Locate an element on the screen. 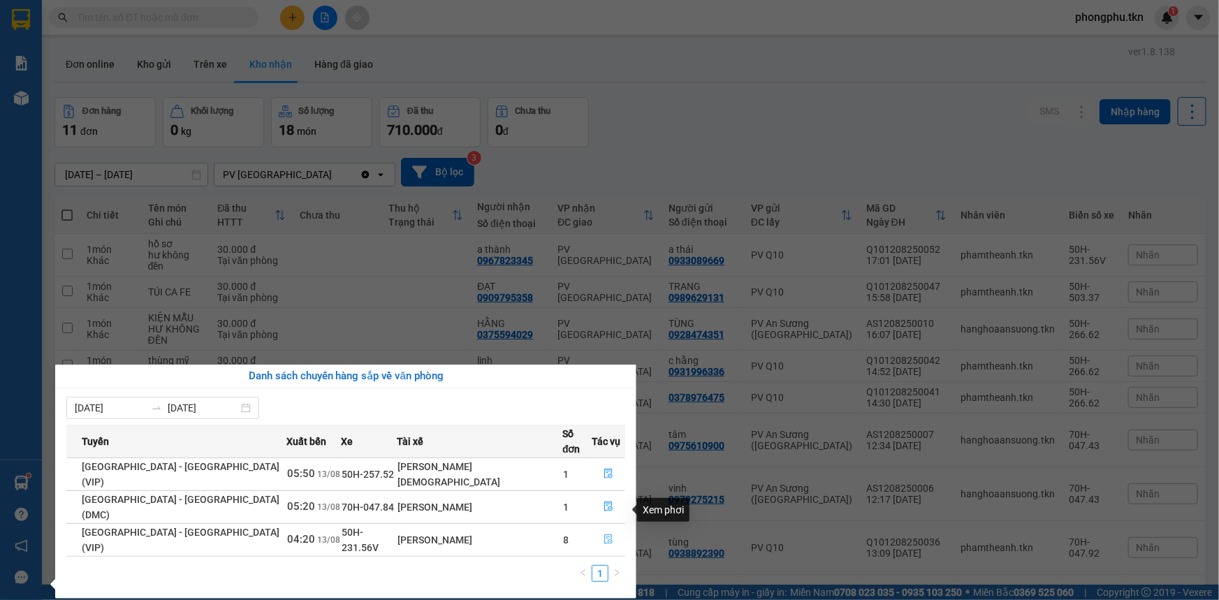 This screenshot has width=1219, height=600. input: Đến ngày is located at coordinates (203, 408).